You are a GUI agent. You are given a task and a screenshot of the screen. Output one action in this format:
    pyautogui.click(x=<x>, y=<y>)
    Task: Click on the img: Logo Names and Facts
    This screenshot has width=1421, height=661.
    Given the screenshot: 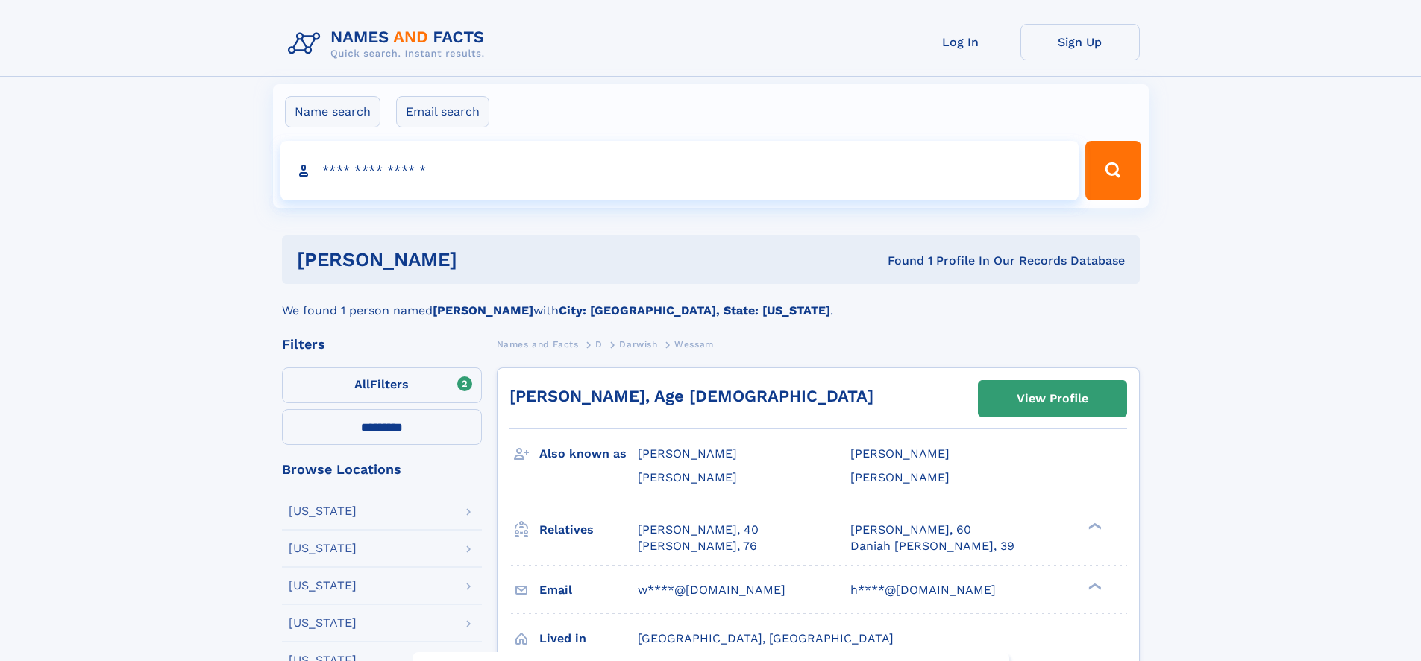 What is the action you would take?
    pyautogui.click(x=389, y=44)
    